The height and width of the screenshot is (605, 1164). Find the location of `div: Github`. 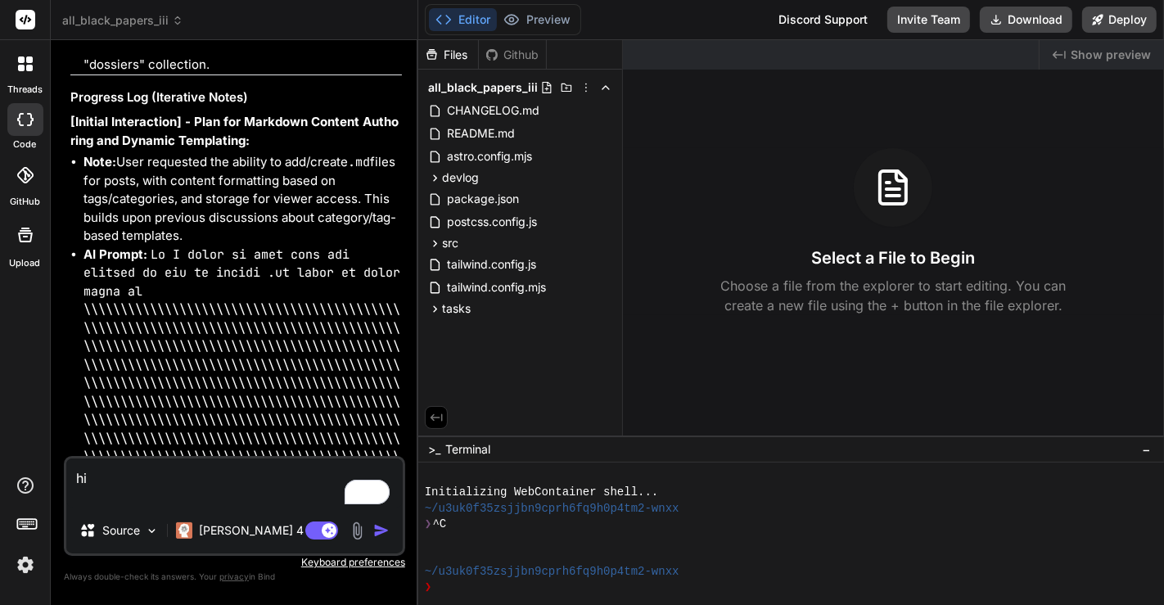

div: Github is located at coordinates (512, 55).